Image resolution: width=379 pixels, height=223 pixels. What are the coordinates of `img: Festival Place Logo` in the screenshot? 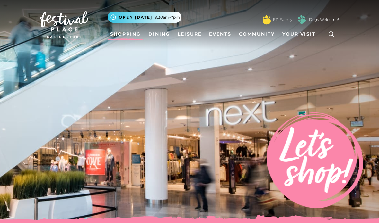 It's located at (64, 25).